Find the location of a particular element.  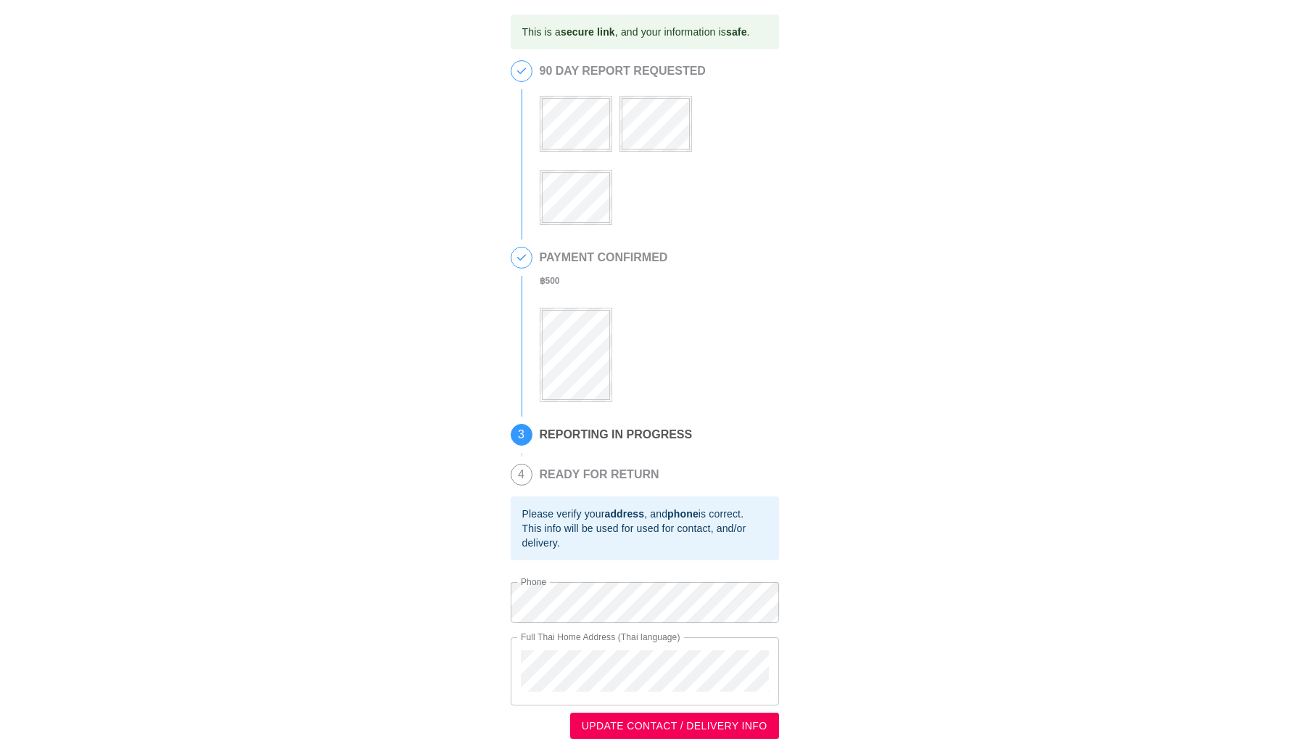

h2: REPORTING IN PROGRESS is located at coordinates (616, 435).